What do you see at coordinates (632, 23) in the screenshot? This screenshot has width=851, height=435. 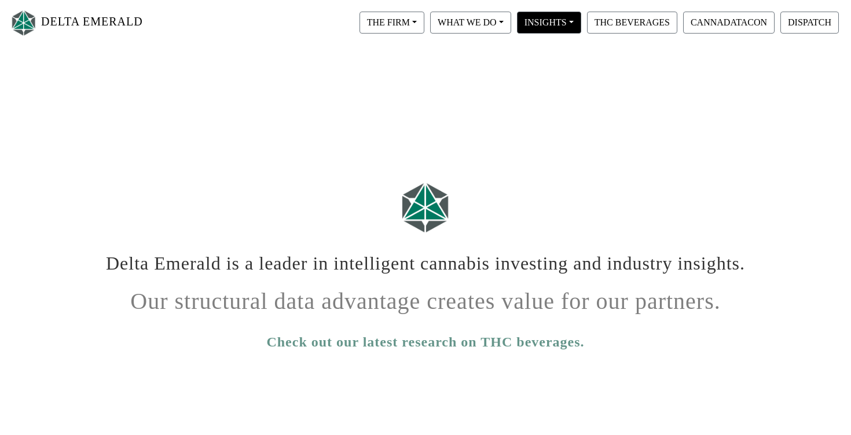 I see `button: THC BEVERAGES` at bounding box center [632, 23].